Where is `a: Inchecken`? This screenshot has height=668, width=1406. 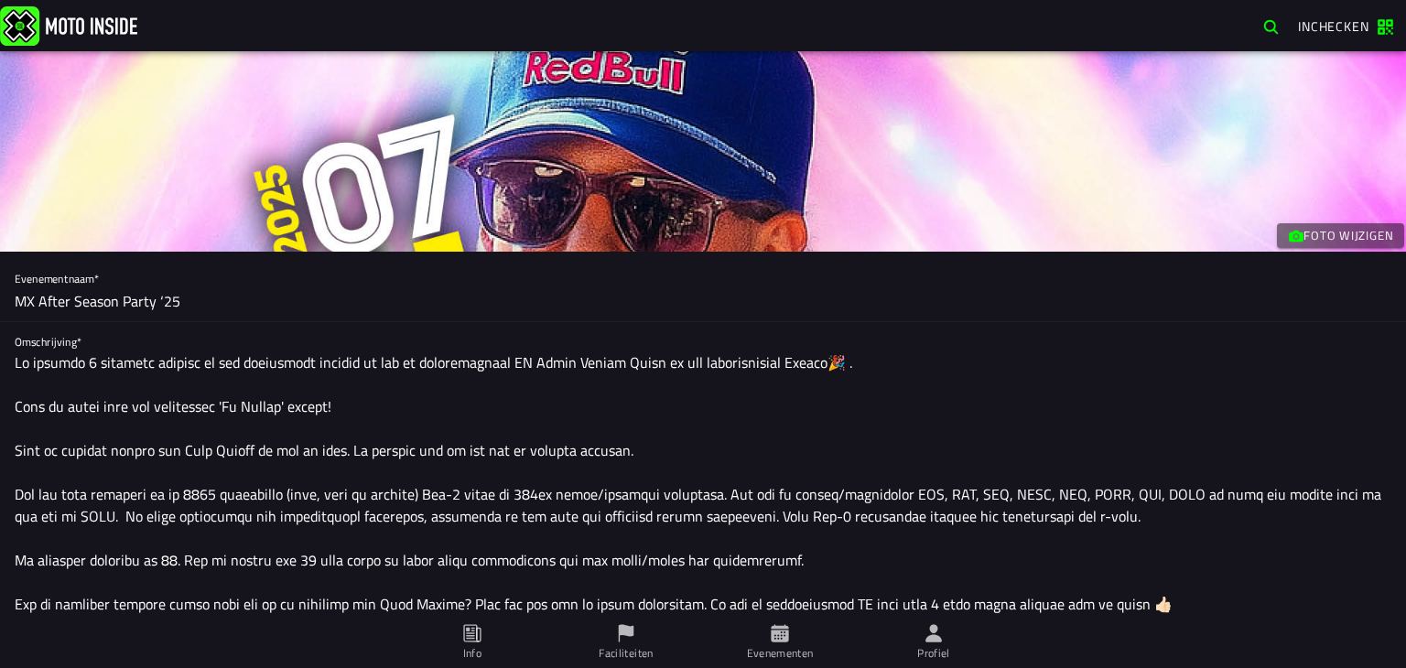
a: Inchecken is located at coordinates (1346, 26).